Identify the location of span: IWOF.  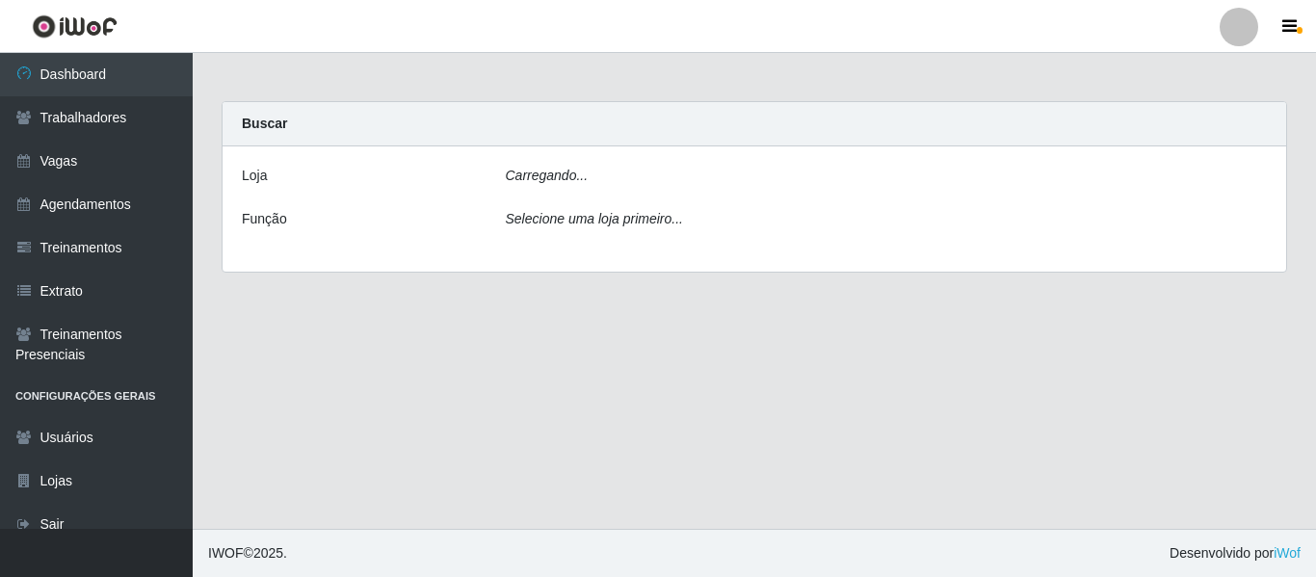
(225, 553).